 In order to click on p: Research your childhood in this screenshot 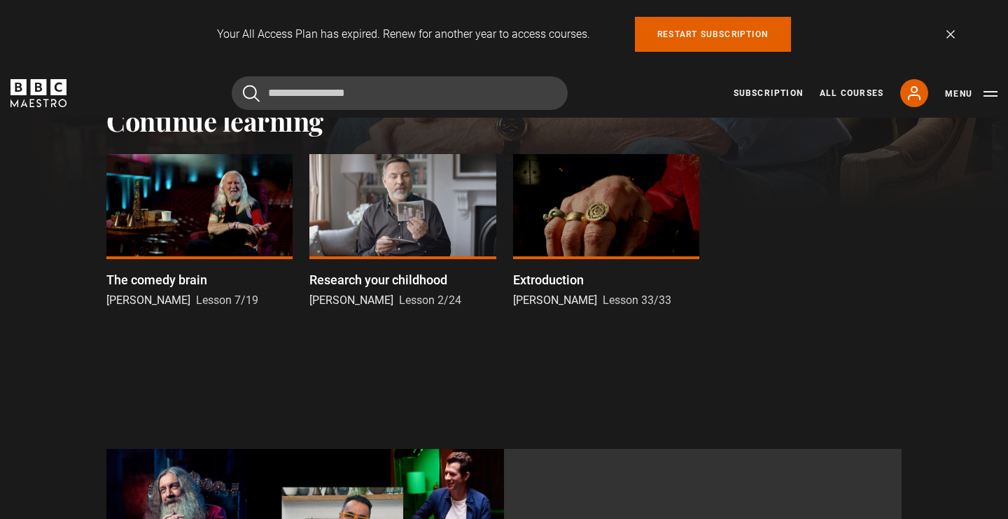, I will do `click(378, 279)`.